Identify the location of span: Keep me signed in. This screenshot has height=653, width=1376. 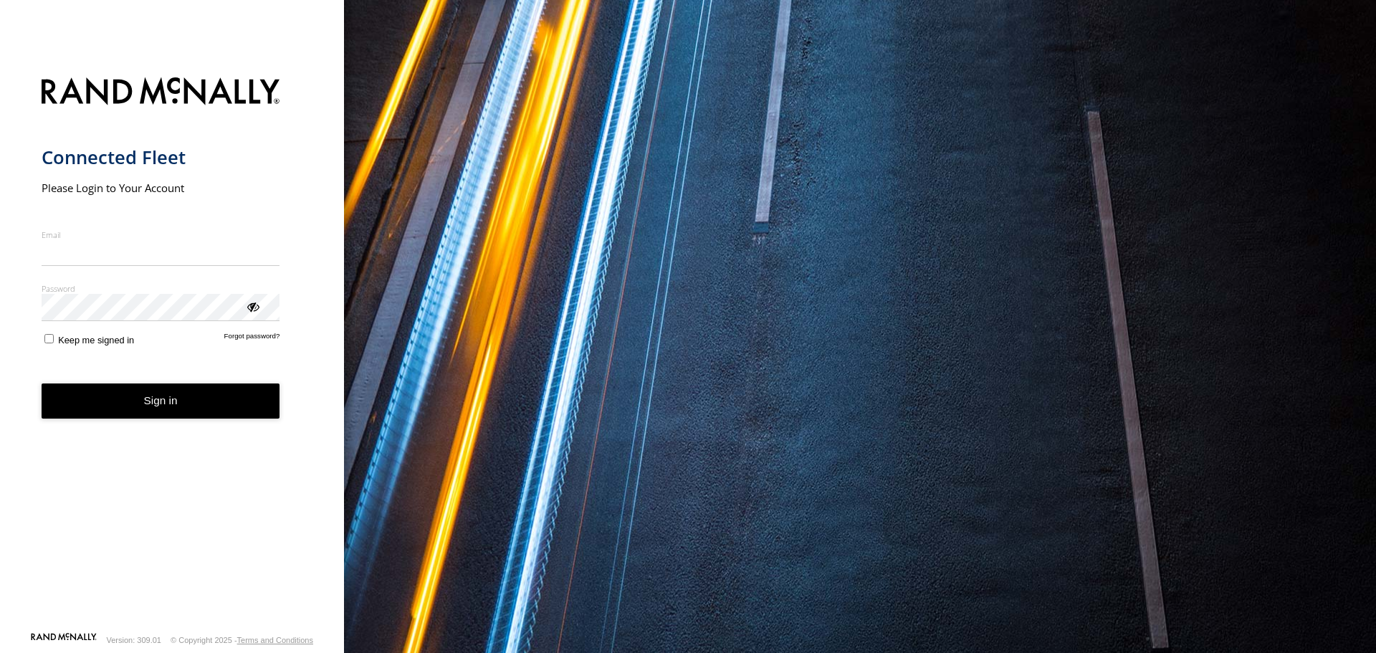
(96, 340).